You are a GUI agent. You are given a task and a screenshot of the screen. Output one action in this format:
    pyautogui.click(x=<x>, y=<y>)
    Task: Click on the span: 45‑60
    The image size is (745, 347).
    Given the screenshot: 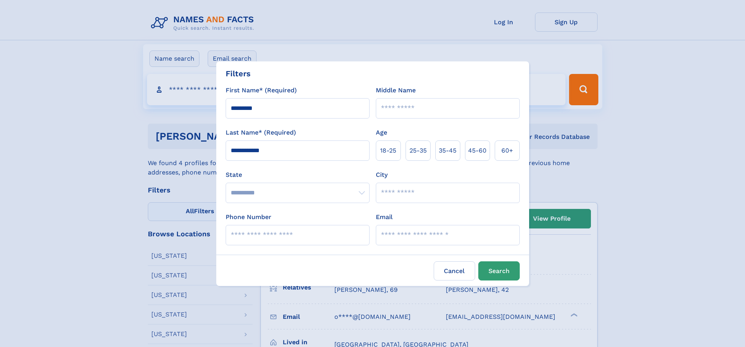 What is the action you would take?
    pyautogui.click(x=477, y=151)
    